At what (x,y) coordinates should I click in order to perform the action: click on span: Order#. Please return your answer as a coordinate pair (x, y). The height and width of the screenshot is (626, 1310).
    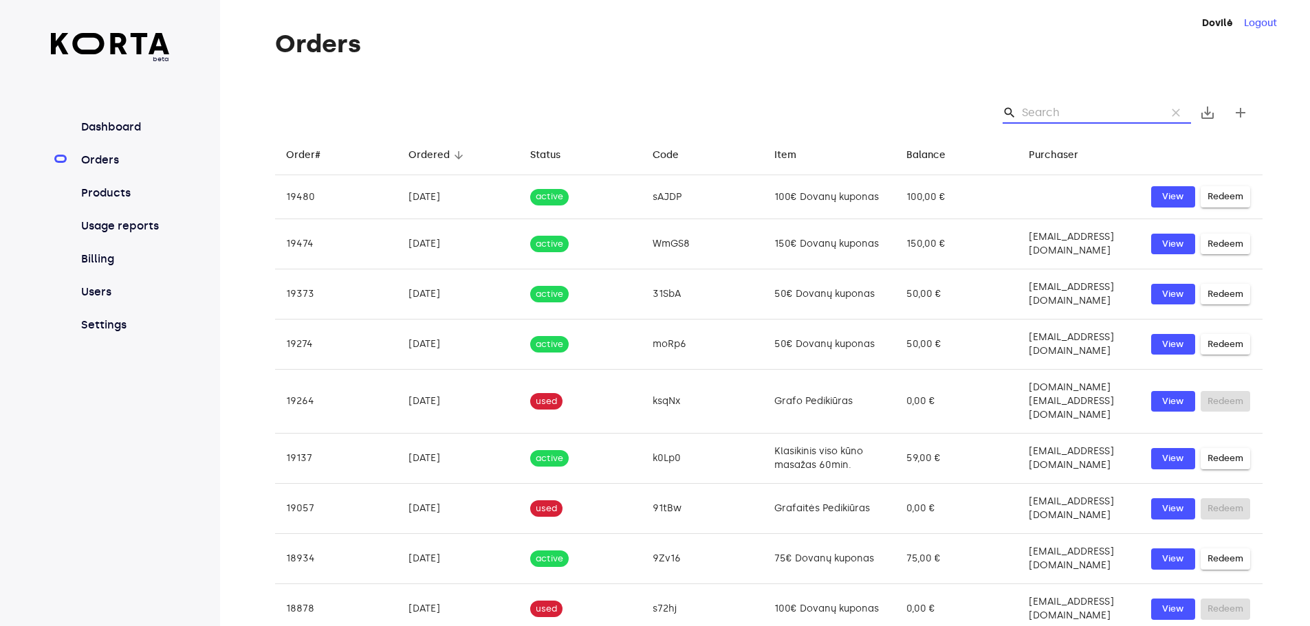
    Looking at the image, I should click on (312, 155).